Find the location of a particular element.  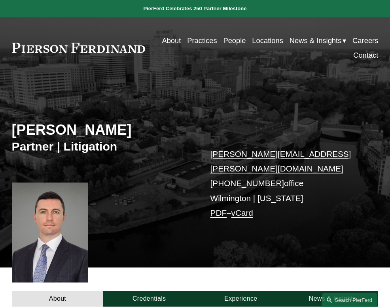

a: Practices is located at coordinates (202, 40).